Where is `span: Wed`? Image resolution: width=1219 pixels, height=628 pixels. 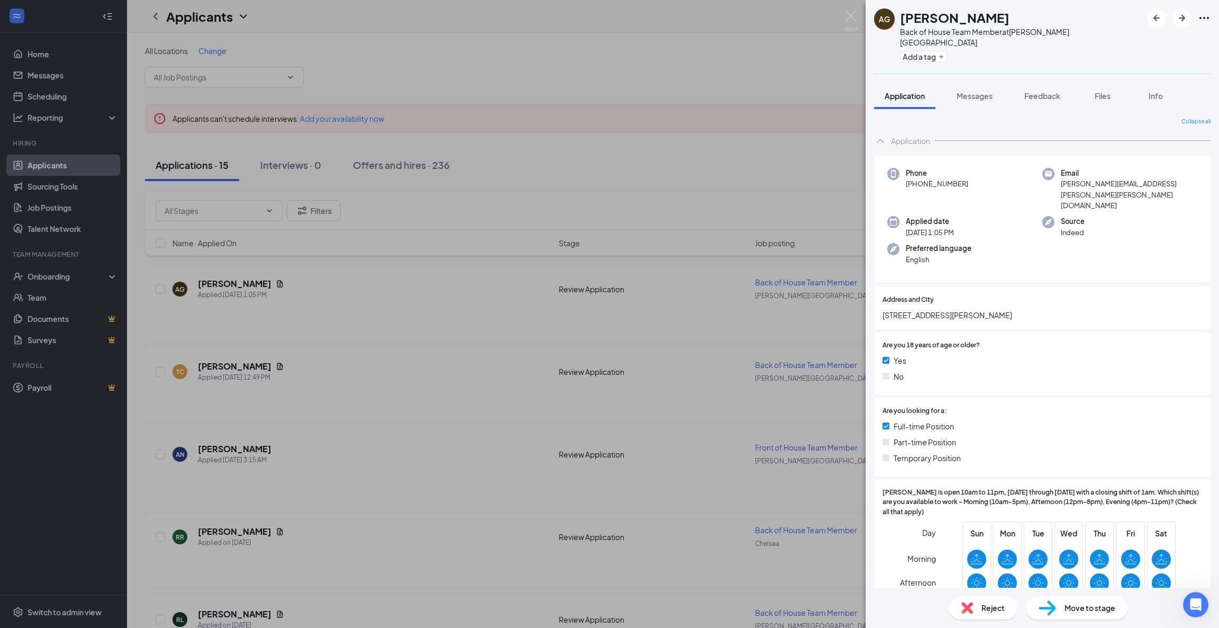
span: Wed is located at coordinates (1069, 533).